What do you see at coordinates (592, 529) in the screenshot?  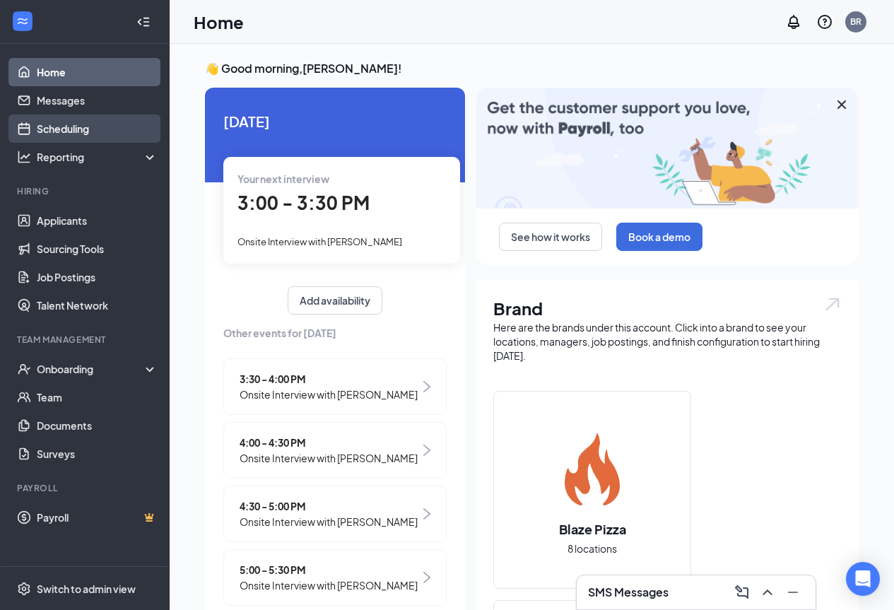 I see `h2: Blaze Pizza` at bounding box center [592, 529].